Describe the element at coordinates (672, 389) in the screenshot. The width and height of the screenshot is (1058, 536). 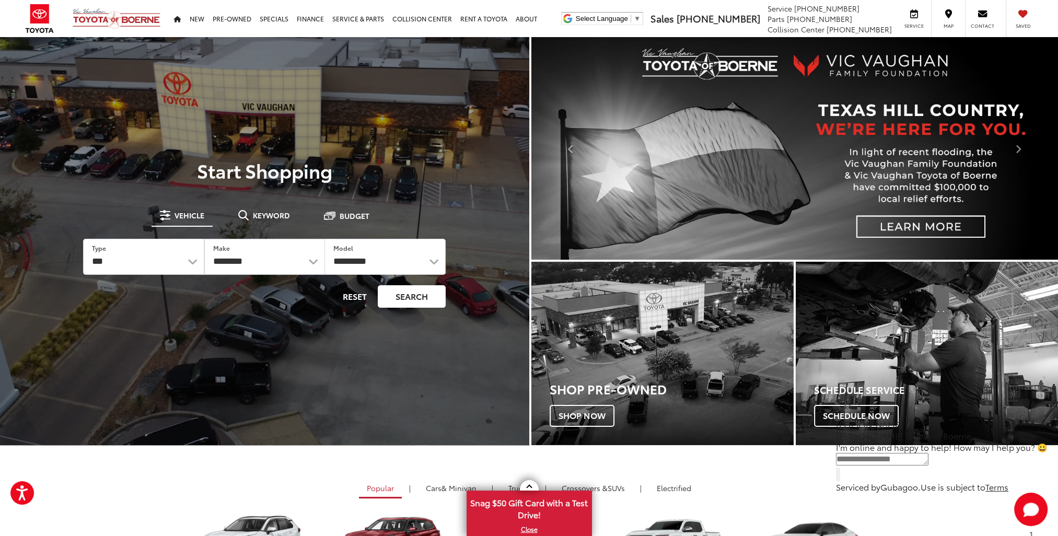
I see `h3: Shop Pre-Owned` at that location.